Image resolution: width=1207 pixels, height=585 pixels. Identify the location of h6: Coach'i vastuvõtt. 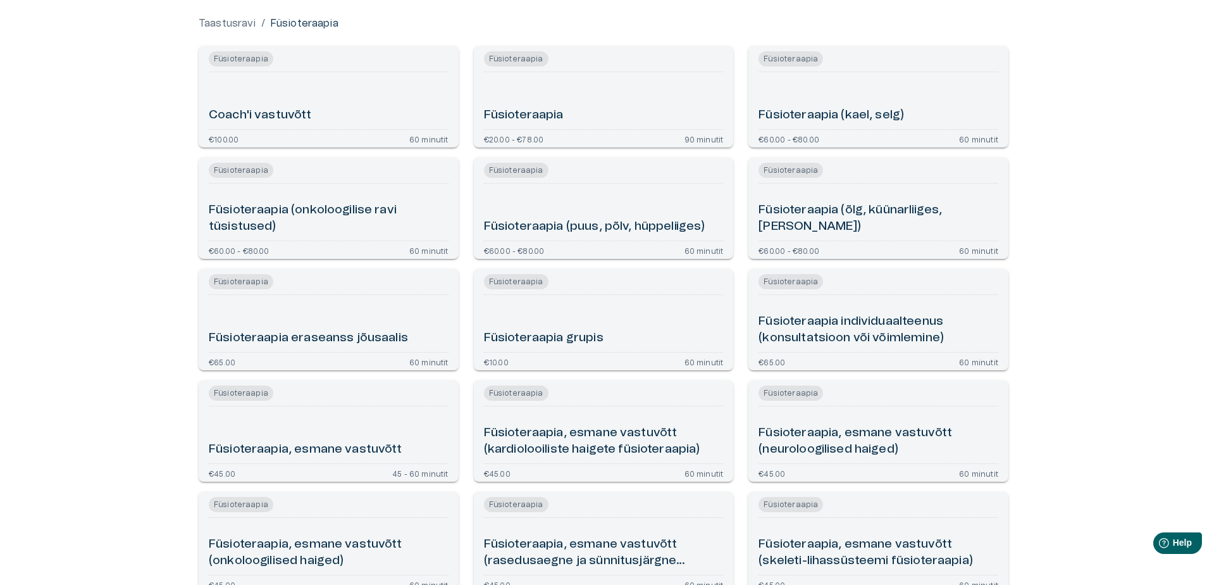
(260, 115).